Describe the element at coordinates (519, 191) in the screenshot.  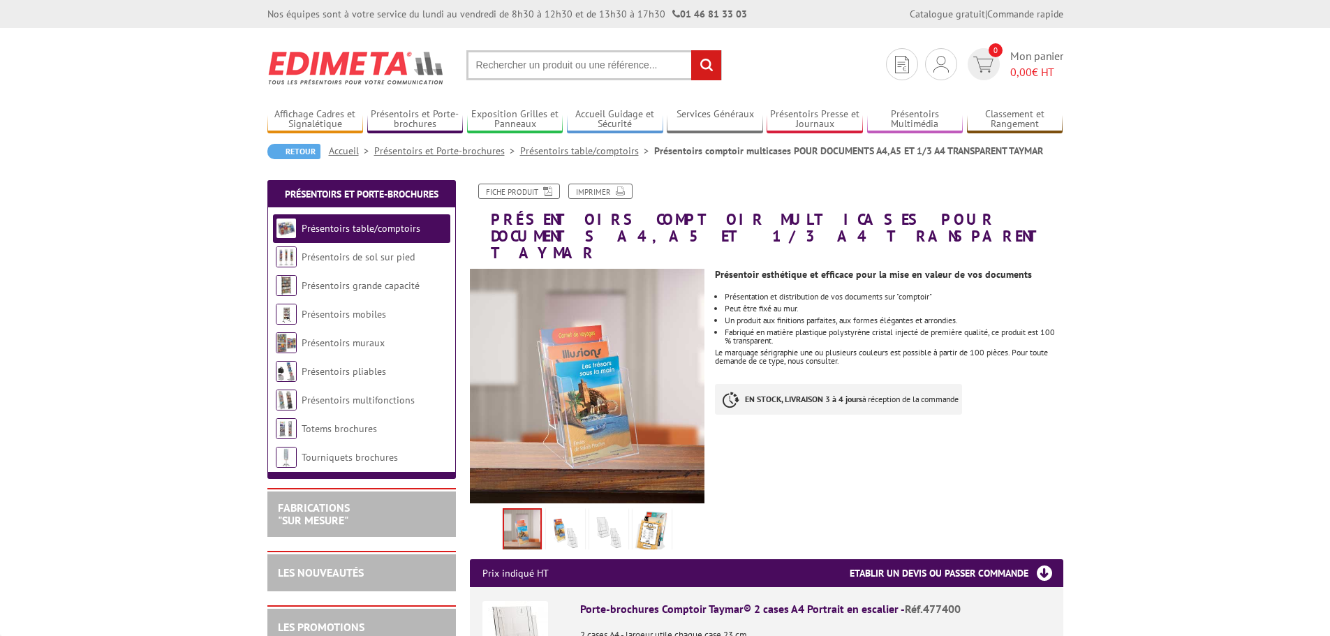
I see `a: Fiche produit` at that location.